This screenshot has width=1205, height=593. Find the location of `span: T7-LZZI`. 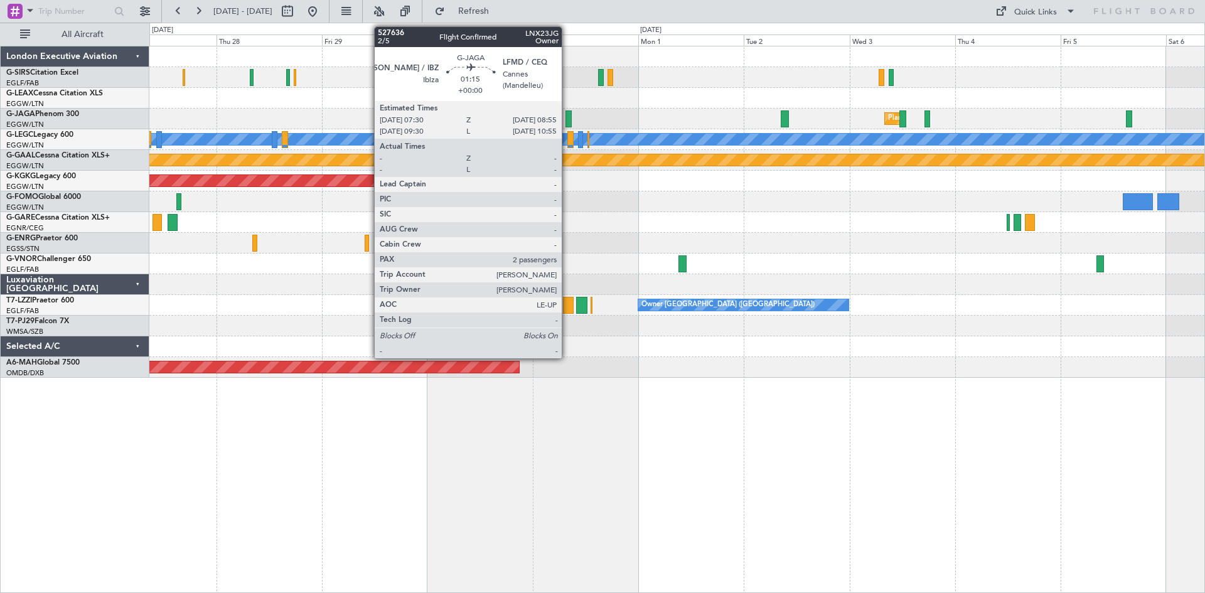

span: T7-LZZI is located at coordinates (19, 301).